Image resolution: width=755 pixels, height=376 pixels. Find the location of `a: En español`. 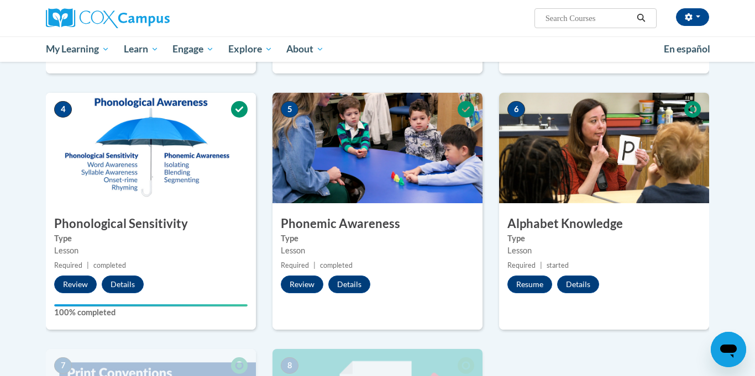

a: En español is located at coordinates (687, 49).